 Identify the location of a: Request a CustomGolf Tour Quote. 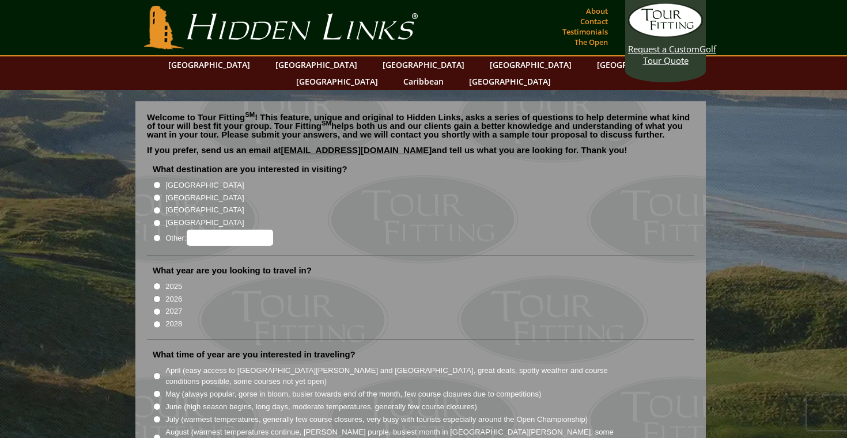
(665, 35).